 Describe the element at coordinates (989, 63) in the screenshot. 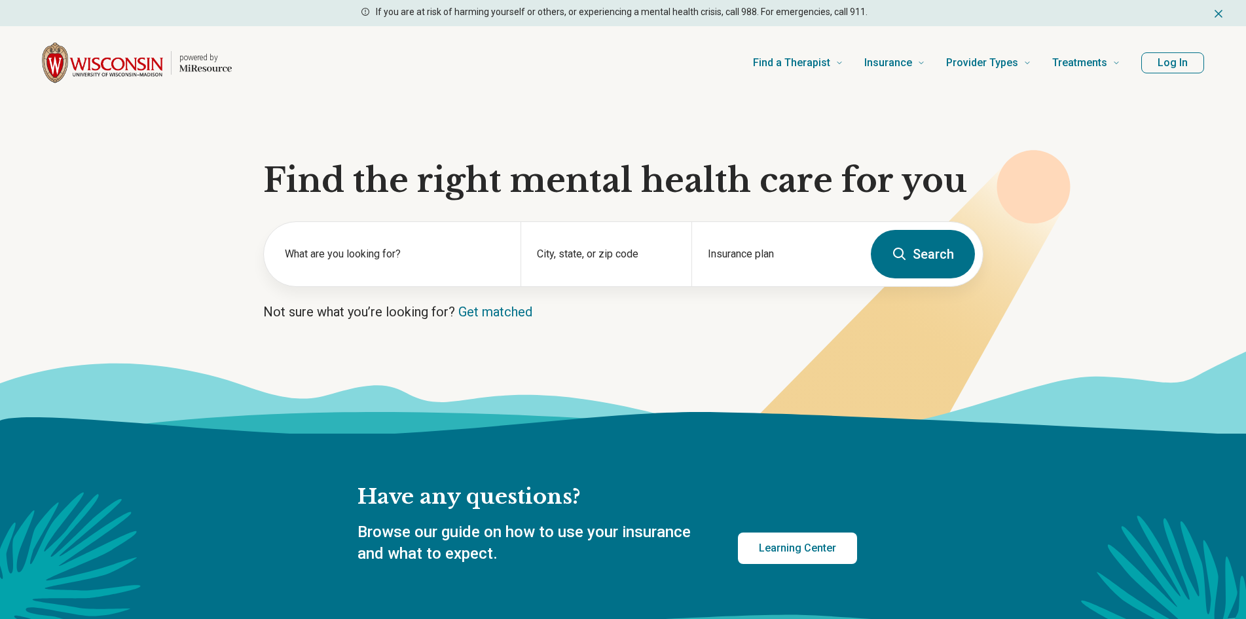

I see `a: Provider Types` at that location.